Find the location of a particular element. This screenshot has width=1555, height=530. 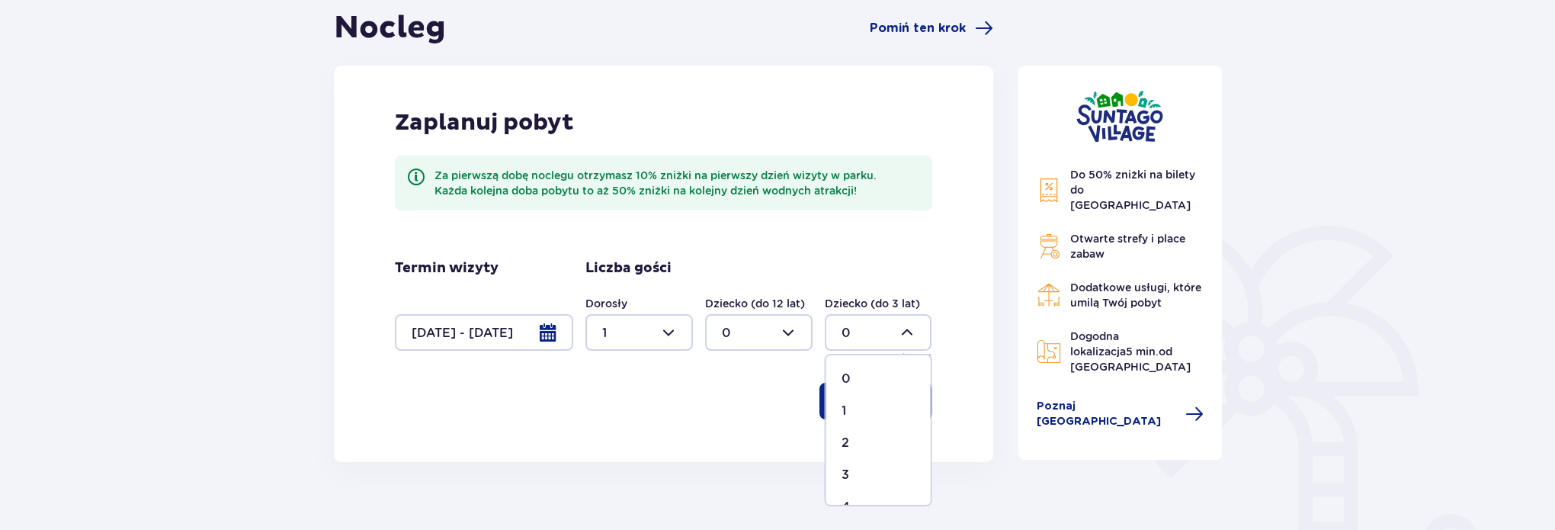

img: Map Icon is located at coordinates (1049, 351).